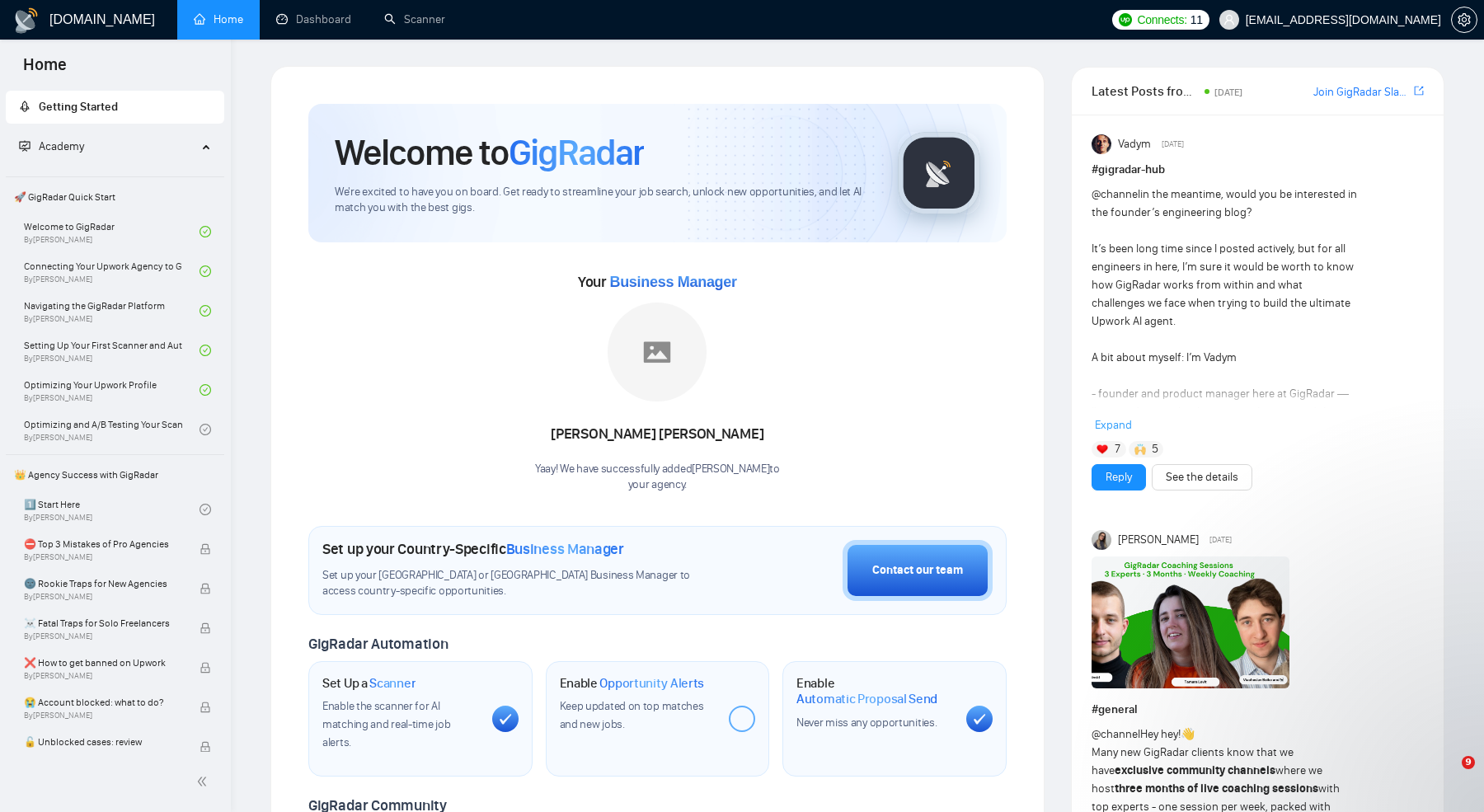  What do you see at coordinates (651, 683) in the screenshot?
I see `span: Opportunity Alerts` at bounding box center [651, 683].